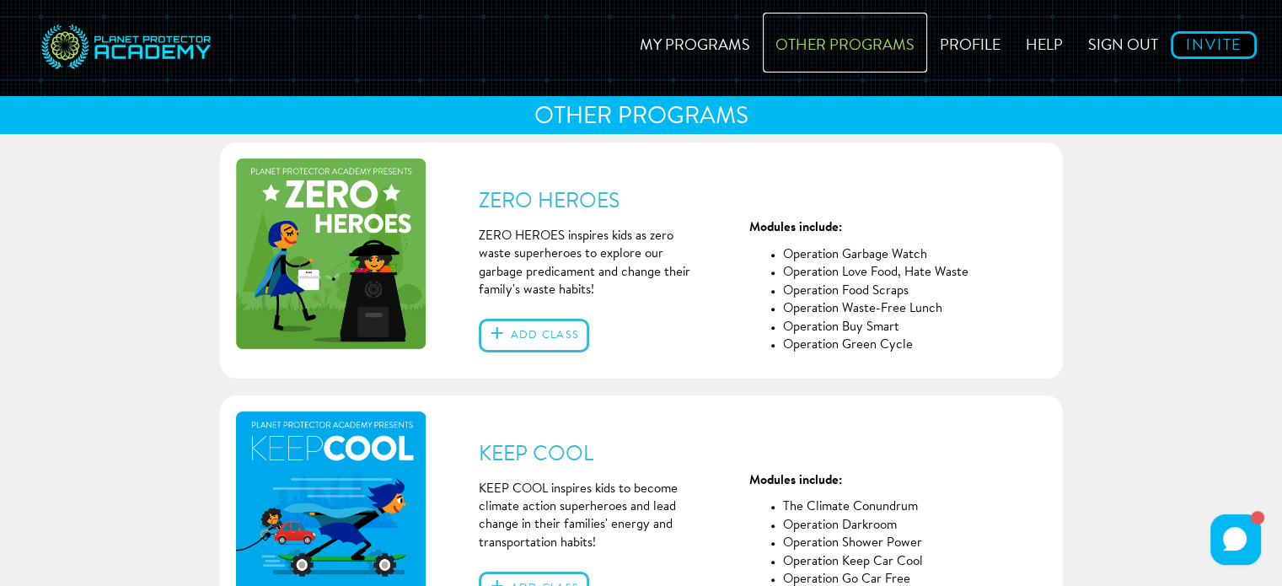 The height and width of the screenshot is (586, 1282). Describe the element at coordinates (881, 507) in the screenshot. I see `li: The Climate Conundrum` at that location.